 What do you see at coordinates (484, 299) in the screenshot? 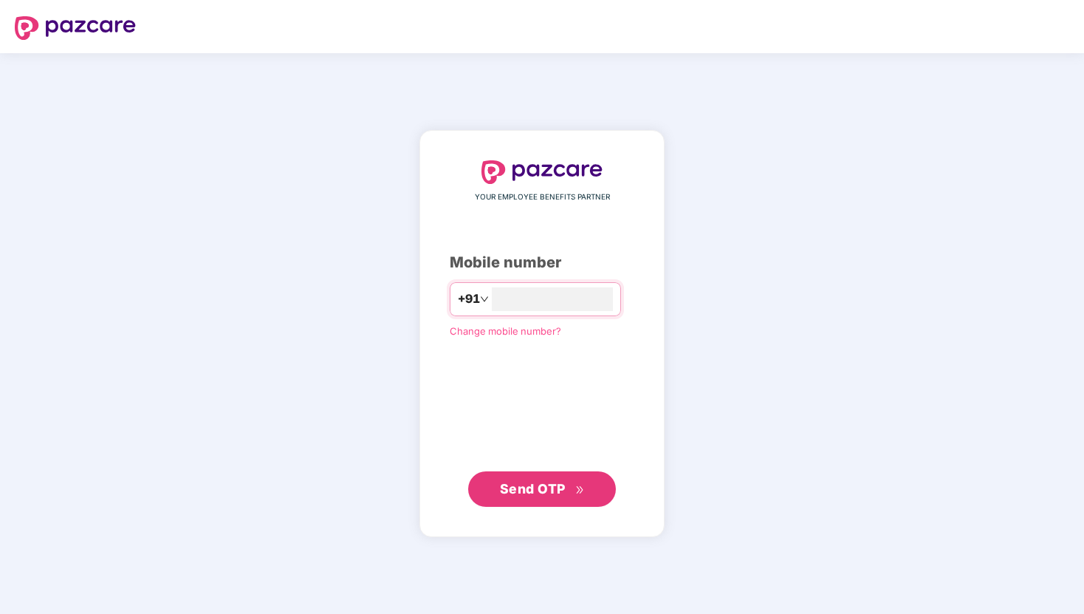
I see `span: down` at bounding box center [484, 299].